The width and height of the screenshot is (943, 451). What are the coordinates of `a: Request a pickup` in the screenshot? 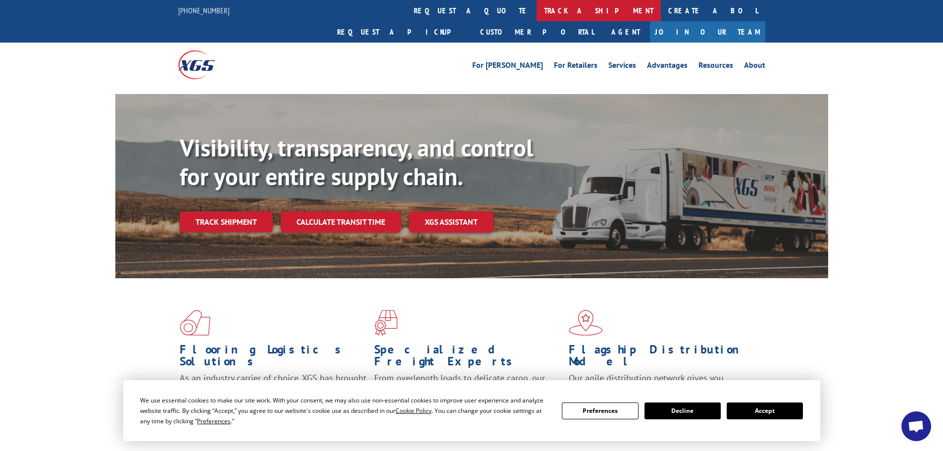 It's located at (401, 32).